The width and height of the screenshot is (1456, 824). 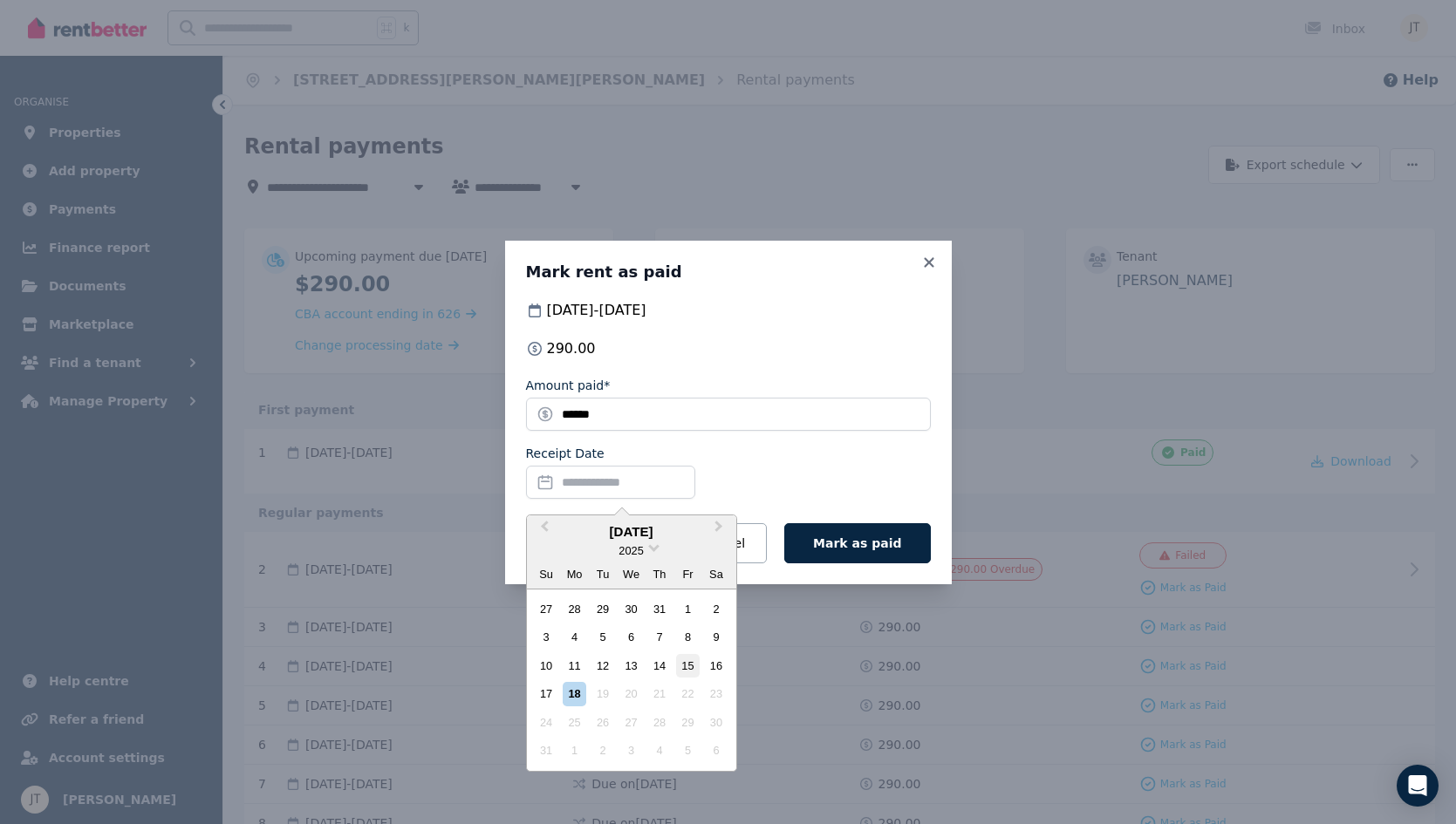 What do you see at coordinates (687, 723) in the screenshot?
I see `div: Not available Friday, August 29th, 2025` at bounding box center [687, 723].